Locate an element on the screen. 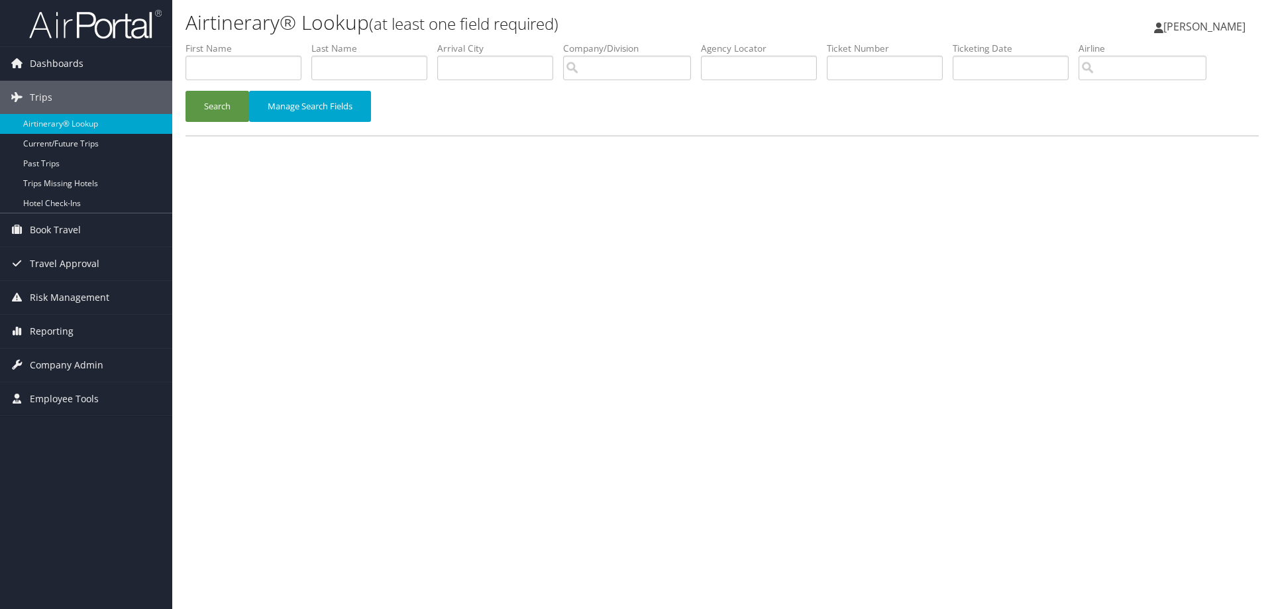  label: Company/Division is located at coordinates (632, 48).